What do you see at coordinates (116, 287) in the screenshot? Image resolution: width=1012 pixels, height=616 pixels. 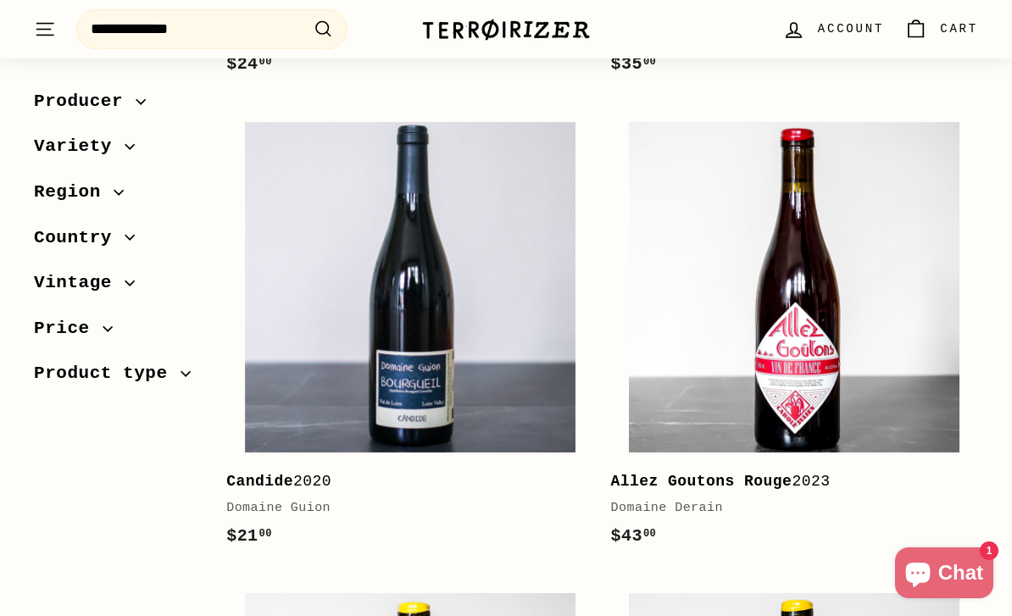 I see `button: Vintage` at bounding box center [116, 287].